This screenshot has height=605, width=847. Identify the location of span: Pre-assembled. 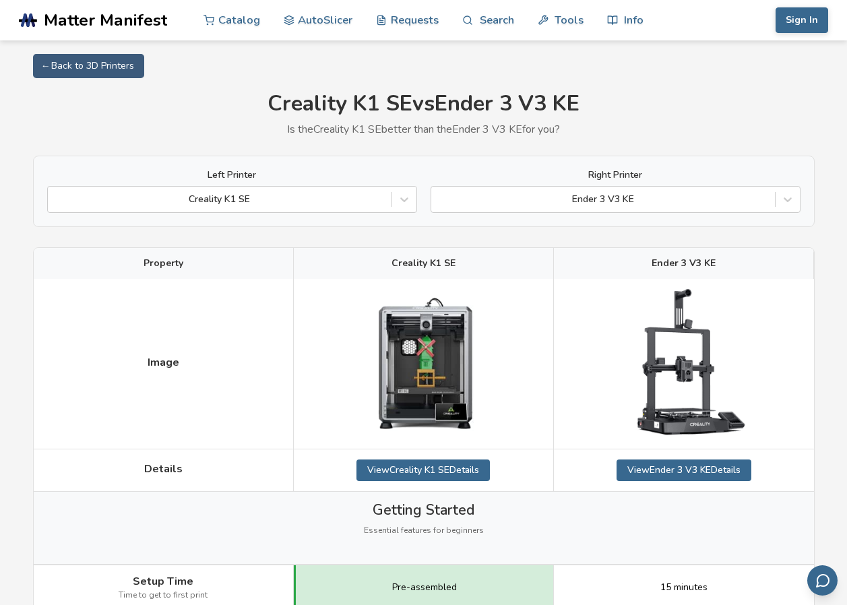
(425, 588).